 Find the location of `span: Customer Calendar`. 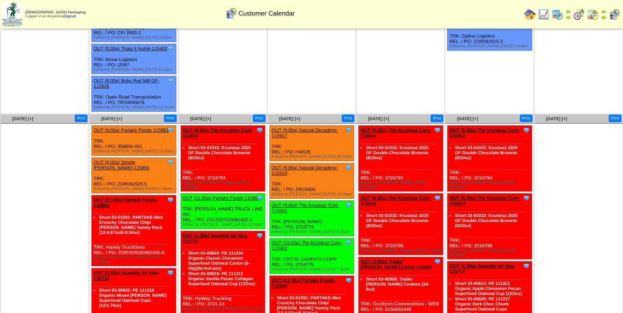

span: Customer Calendar is located at coordinates (266, 13).